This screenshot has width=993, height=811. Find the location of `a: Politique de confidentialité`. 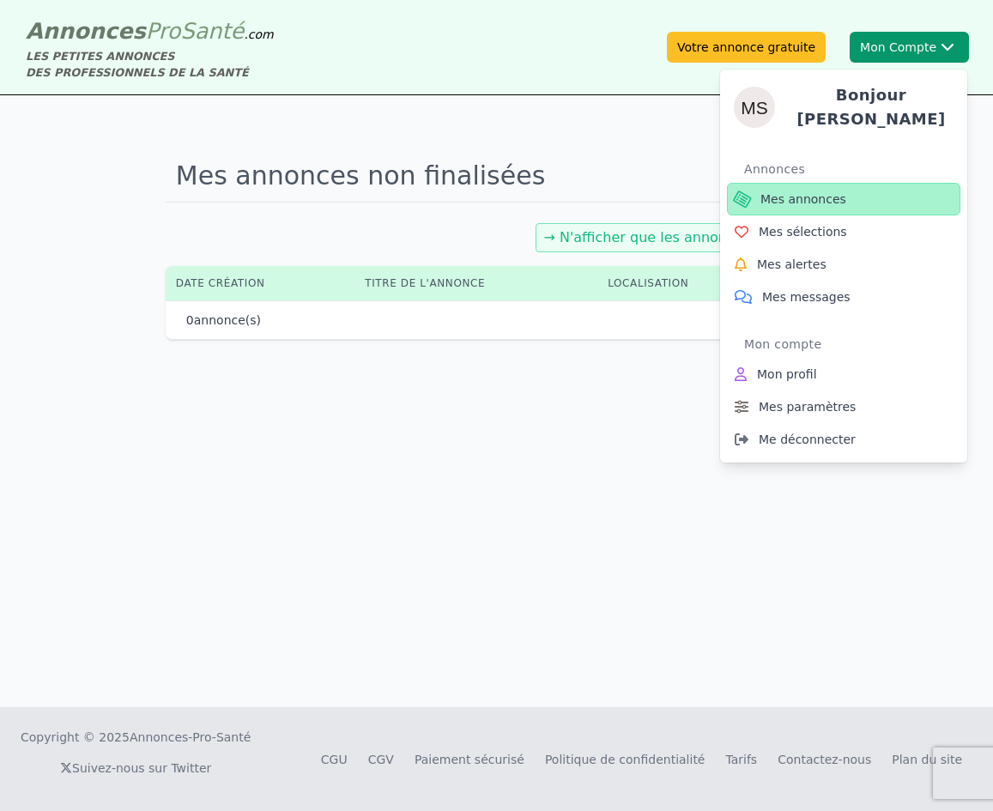

a: Politique de confidentialité is located at coordinates (625, 760).